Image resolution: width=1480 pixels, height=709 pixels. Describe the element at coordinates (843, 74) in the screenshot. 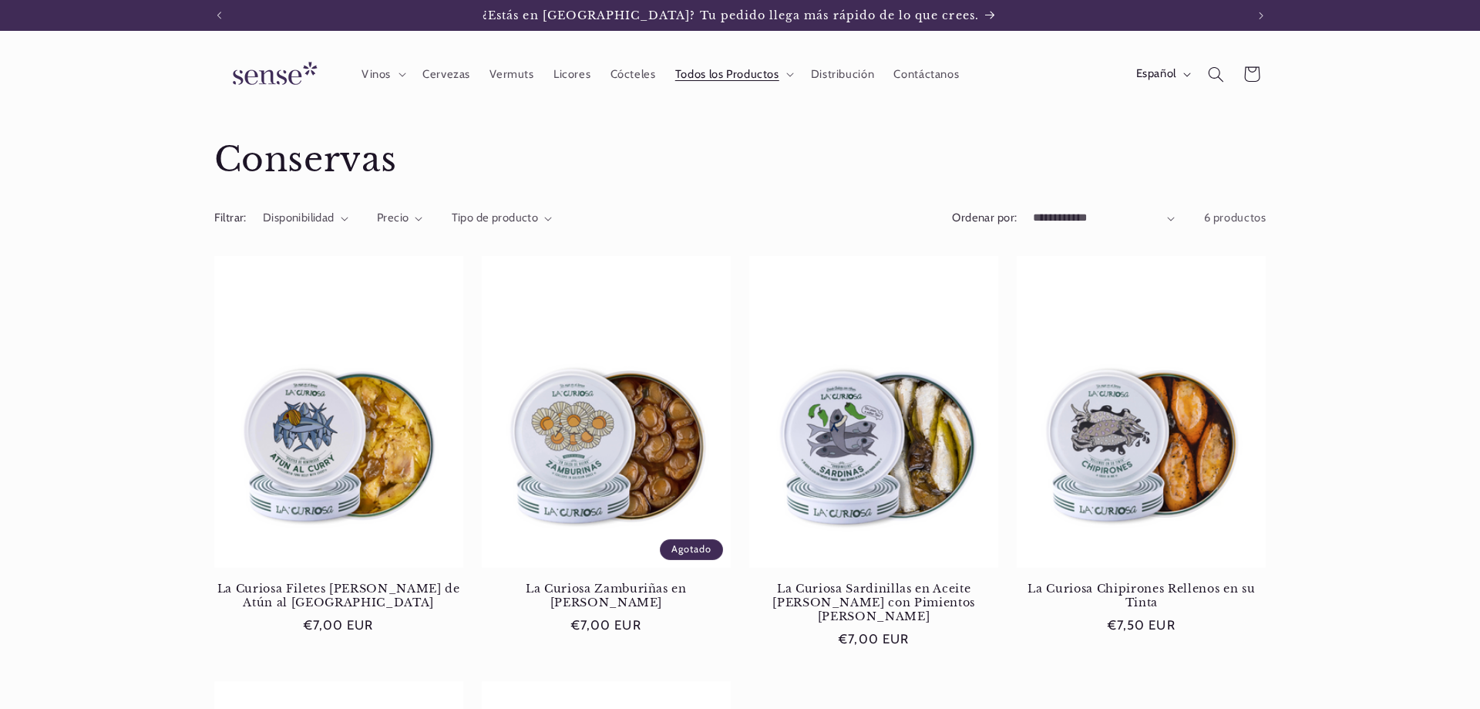

I see `a: Distribución` at that location.